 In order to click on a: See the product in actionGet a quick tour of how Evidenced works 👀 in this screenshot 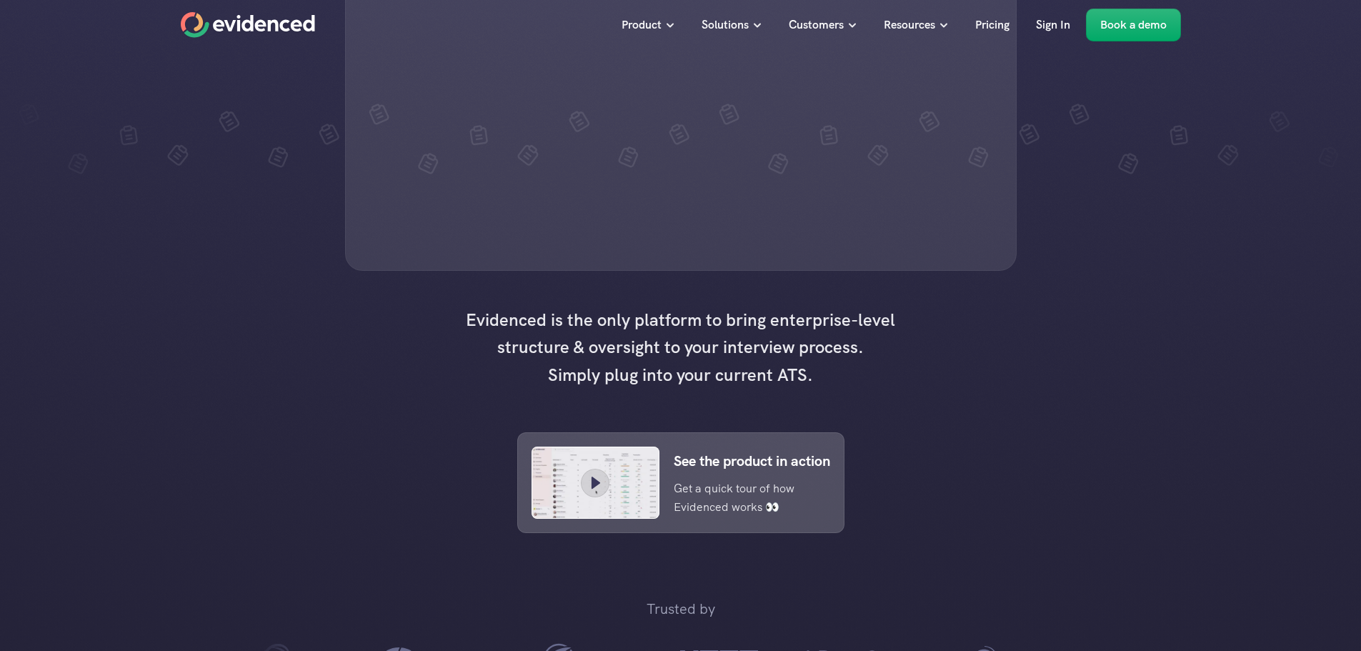, I will do `click(681, 482)`.